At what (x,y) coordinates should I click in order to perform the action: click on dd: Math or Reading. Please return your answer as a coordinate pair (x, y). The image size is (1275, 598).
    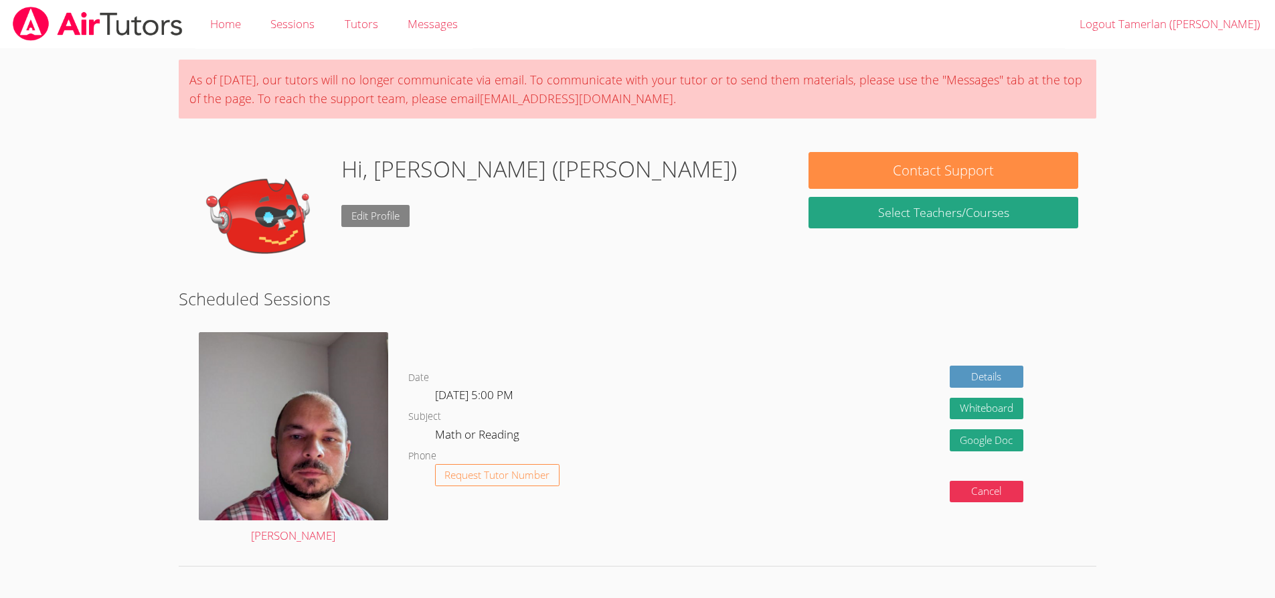
    Looking at the image, I should click on (479, 436).